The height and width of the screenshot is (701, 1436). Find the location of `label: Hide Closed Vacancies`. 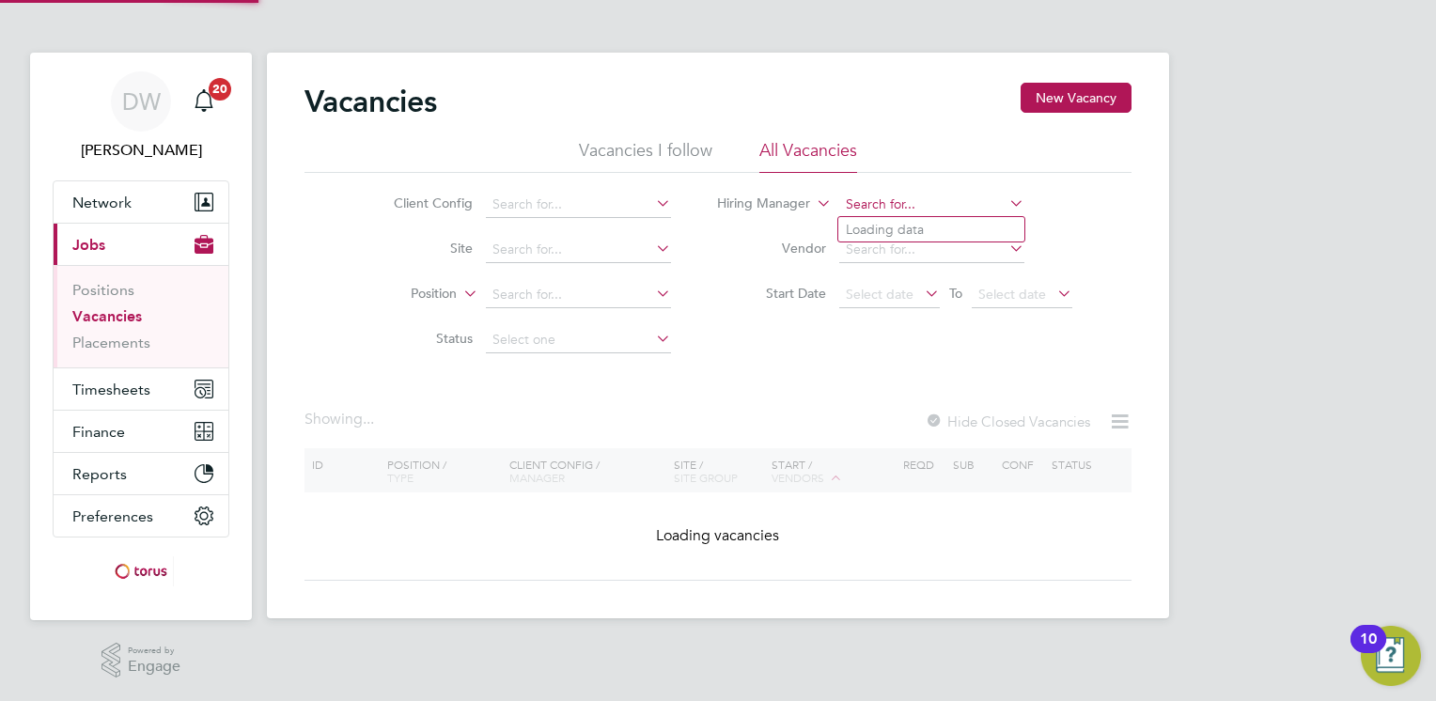

label: Hide Closed Vacancies is located at coordinates (1007, 421).